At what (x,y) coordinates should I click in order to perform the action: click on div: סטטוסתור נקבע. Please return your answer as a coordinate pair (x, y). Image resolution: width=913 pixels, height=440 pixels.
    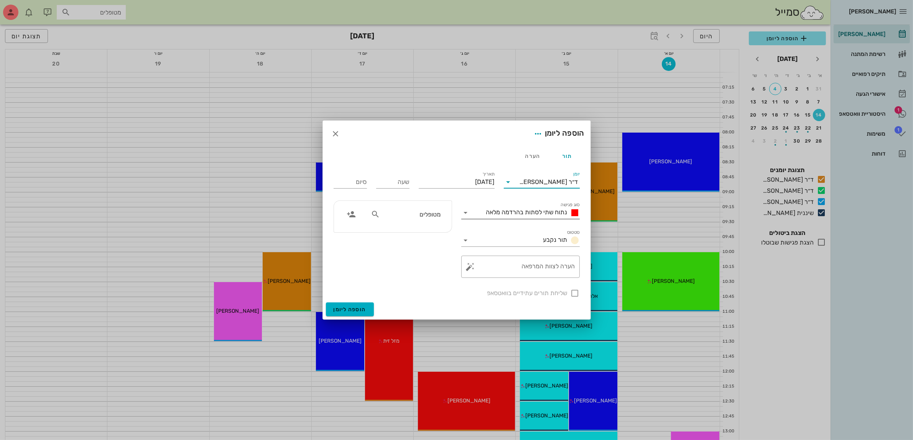
    Looking at the image, I should click on (521, 241).